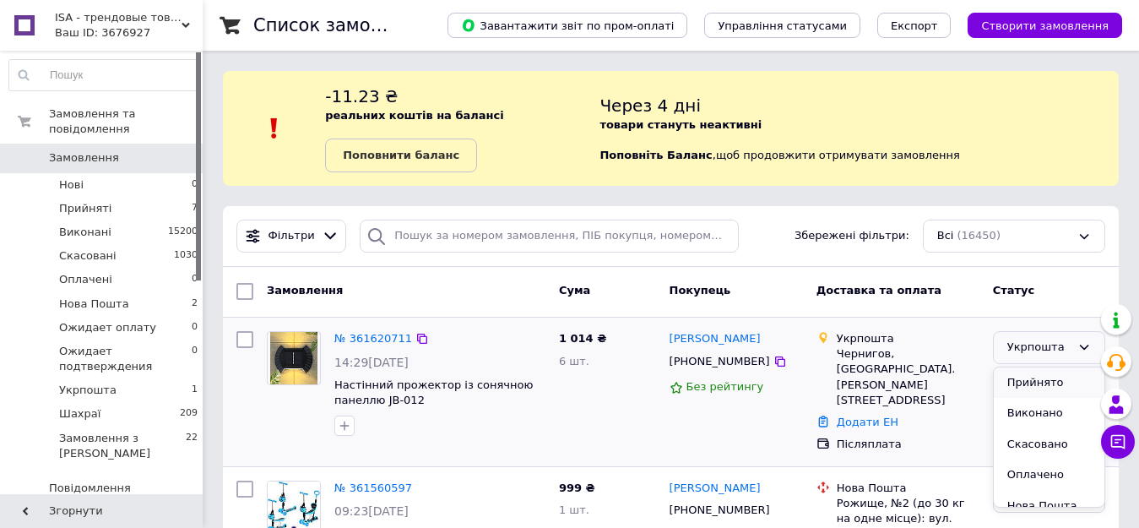 This screenshot has width=1139, height=528. Describe the element at coordinates (373, 338) in the screenshot. I see `a: № 361620711` at that location.